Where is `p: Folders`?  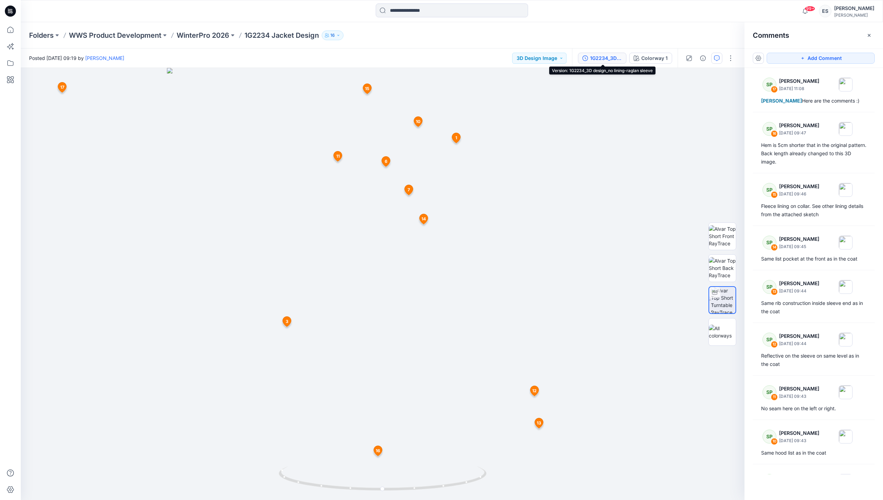 p: Folders is located at coordinates (41, 35).